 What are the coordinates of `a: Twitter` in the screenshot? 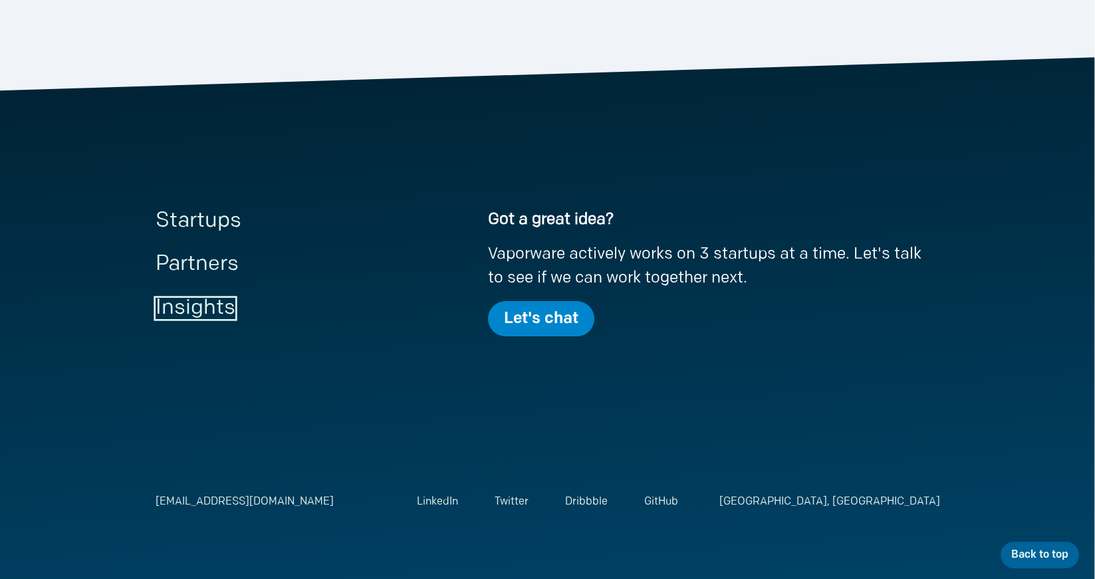 It's located at (511, 502).